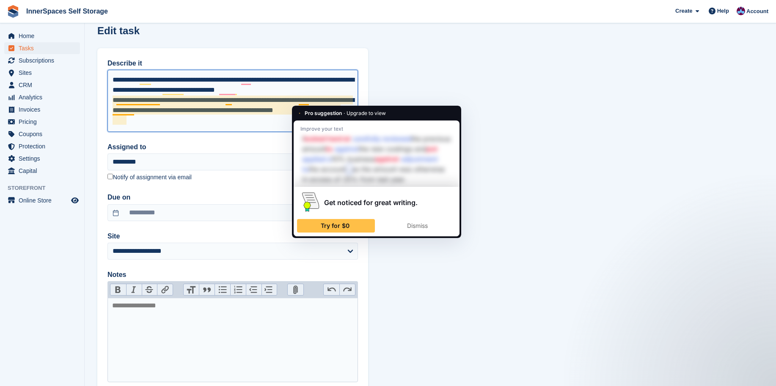 Image resolution: width=776 pixels, height=386 pixels. Describe the element at coordinates (233, 236) in the screenshot. I see `label: Site` at that location.